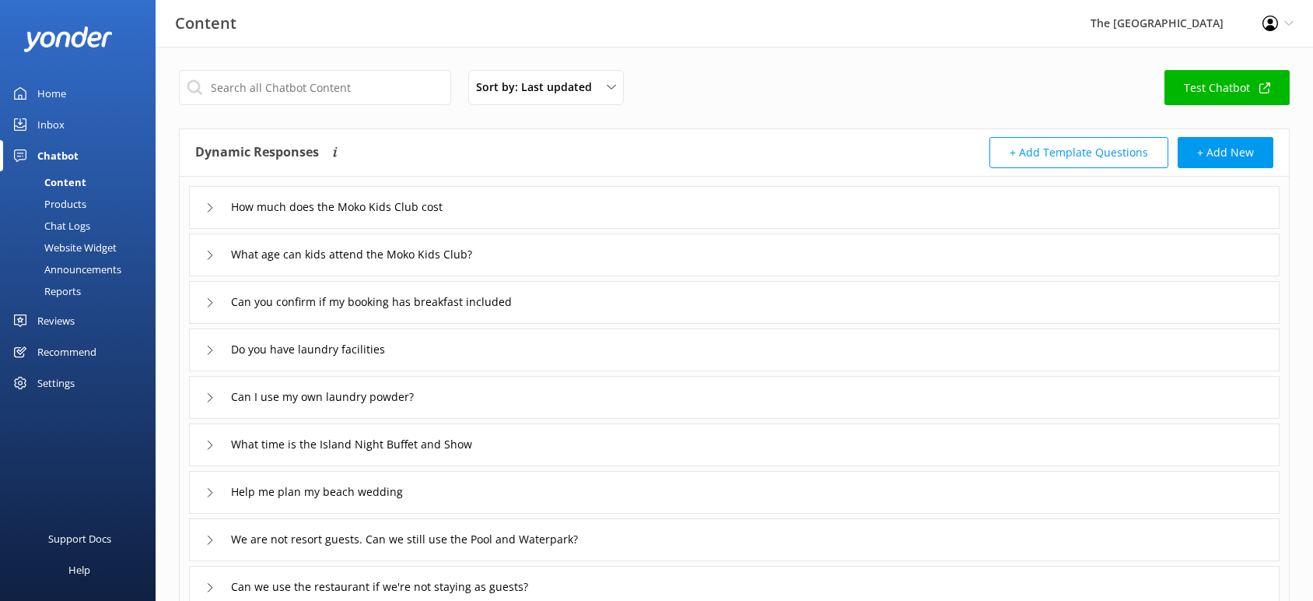 This screenshot has width=1313, height=601. I want to click on span: Help me plan my beach wedding, so click(317, 492).